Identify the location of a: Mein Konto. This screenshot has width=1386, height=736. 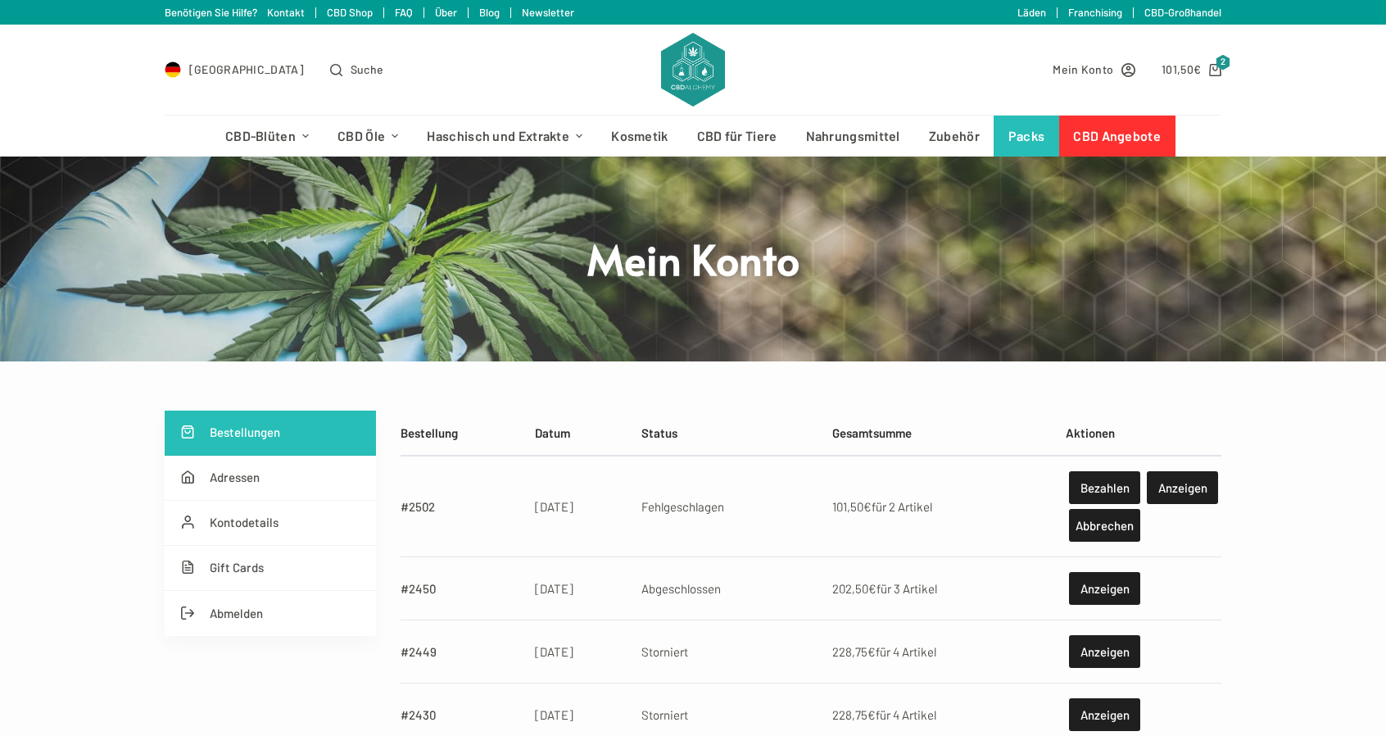
(1094, 69).